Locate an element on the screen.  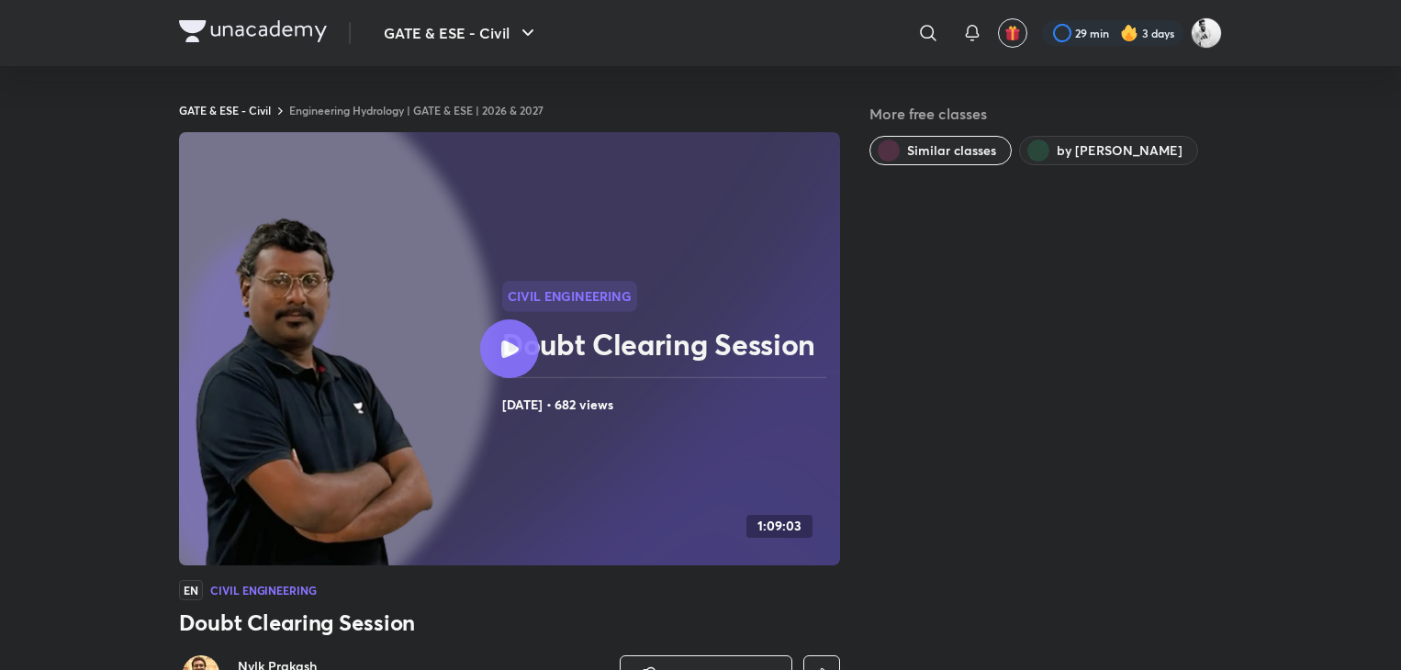
h3: Doubt Clearing Session is located at coordinates (509, 622).